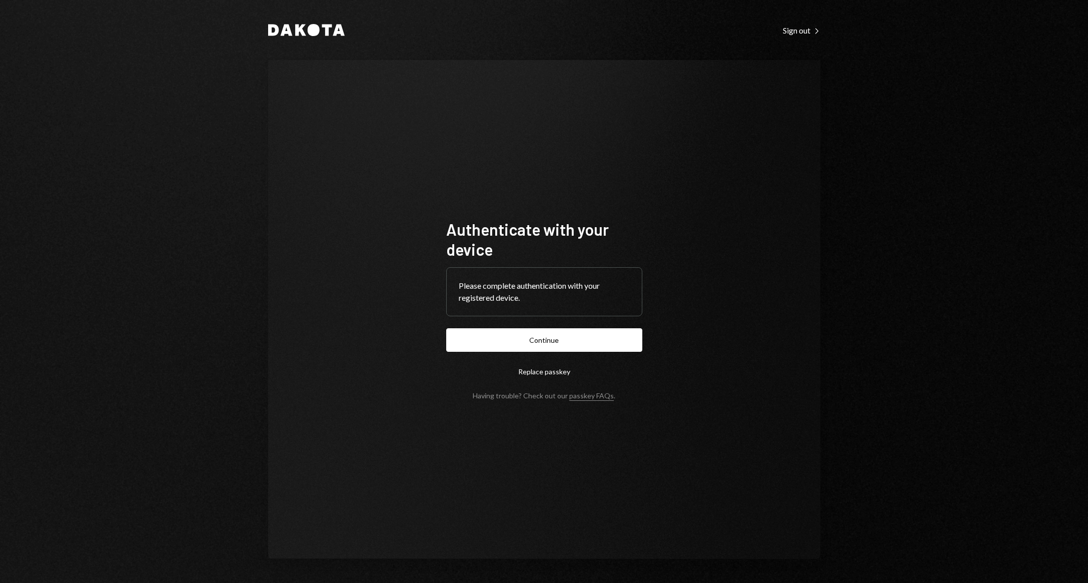  I want to click on button: Continue, so click(544, 340).